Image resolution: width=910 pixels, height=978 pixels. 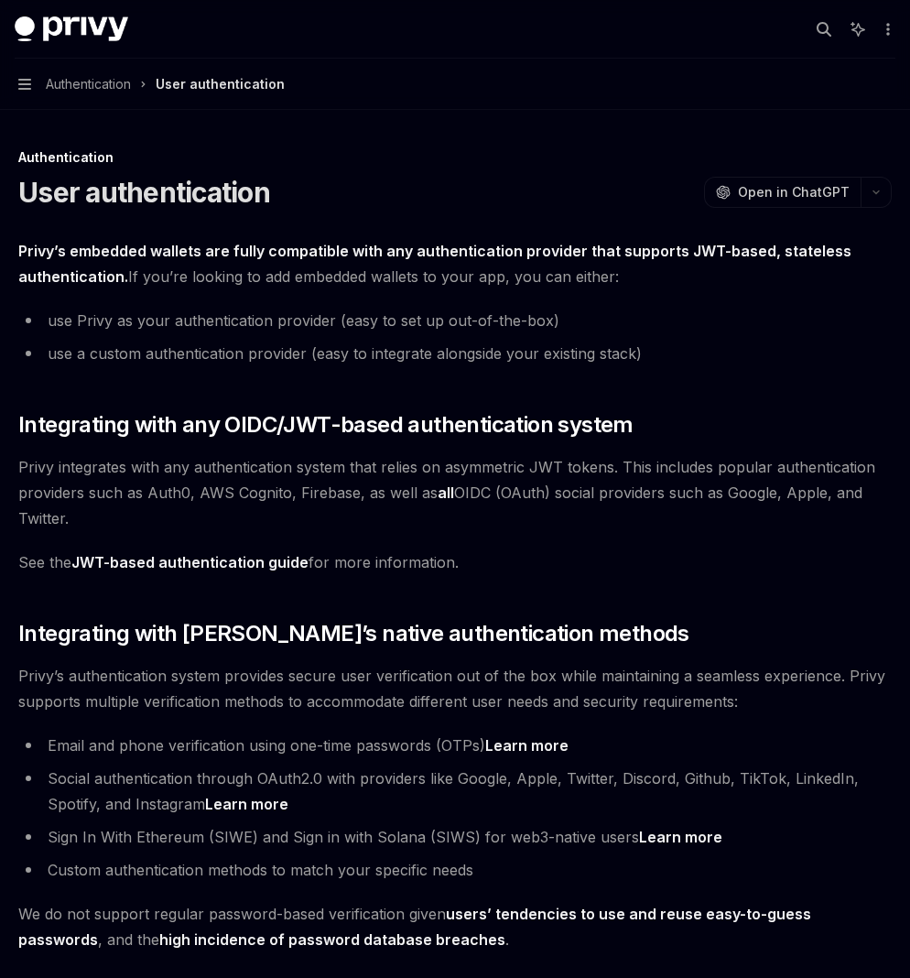 What do you see at coordinates (782, 192) in the screenshot?
I see `button: Open in ChatGPT` at bounding box center [782, 192].